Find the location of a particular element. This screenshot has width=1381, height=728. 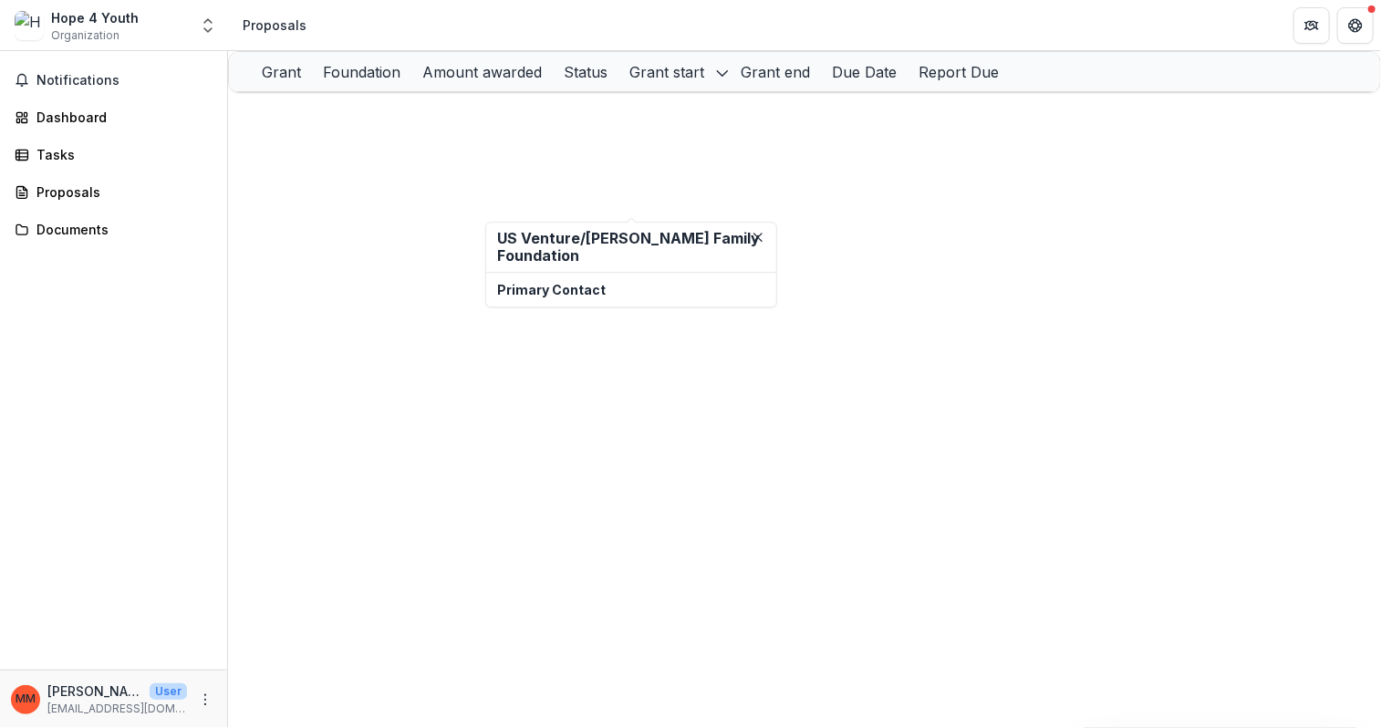

img: Hope 4 Youth is located at coordinates (29, 26).